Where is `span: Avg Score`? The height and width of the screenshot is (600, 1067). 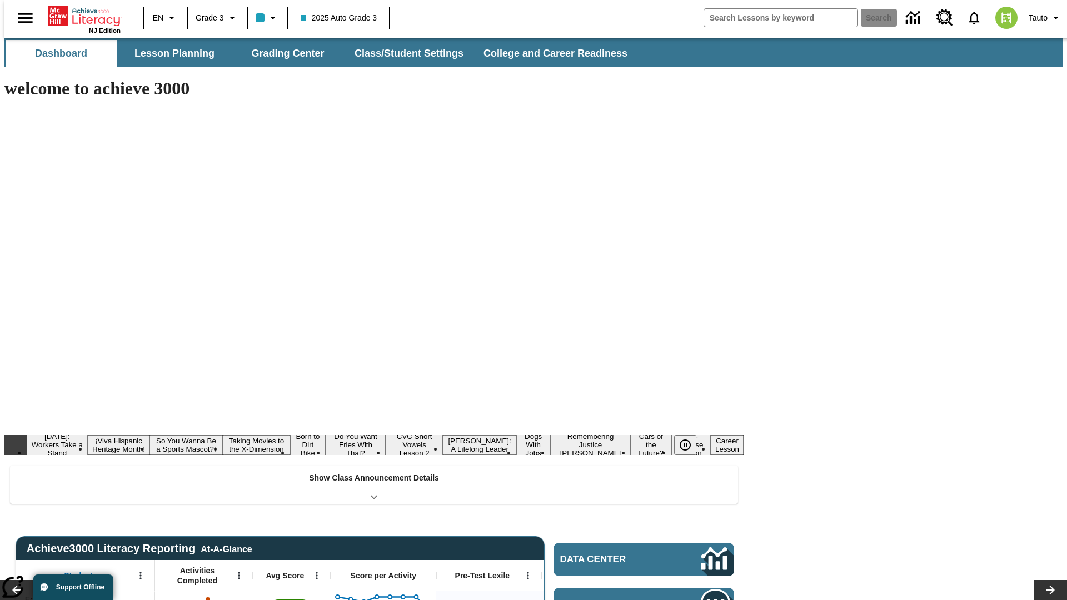 span: Avg Score is located at coordinates (285, 576).